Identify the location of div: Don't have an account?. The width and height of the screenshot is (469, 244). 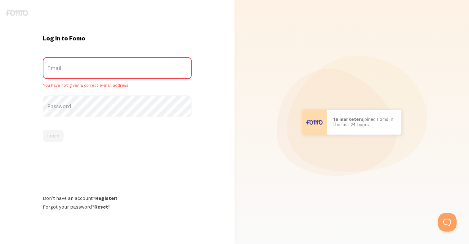
(117, 198).